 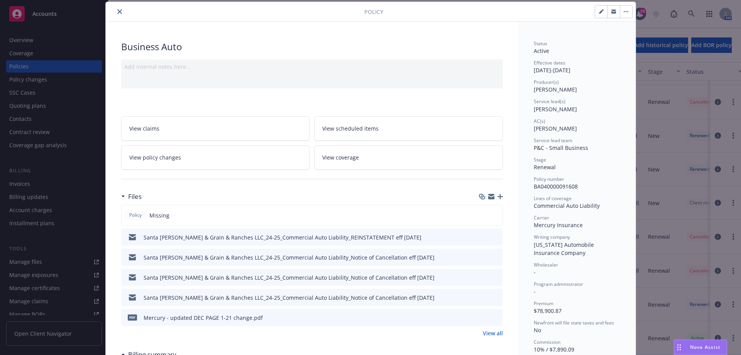 What do you see at coordinates (312, 66) in the screenshot?
I see `div: Add internal notes here...` at bounding box center [312, 66].